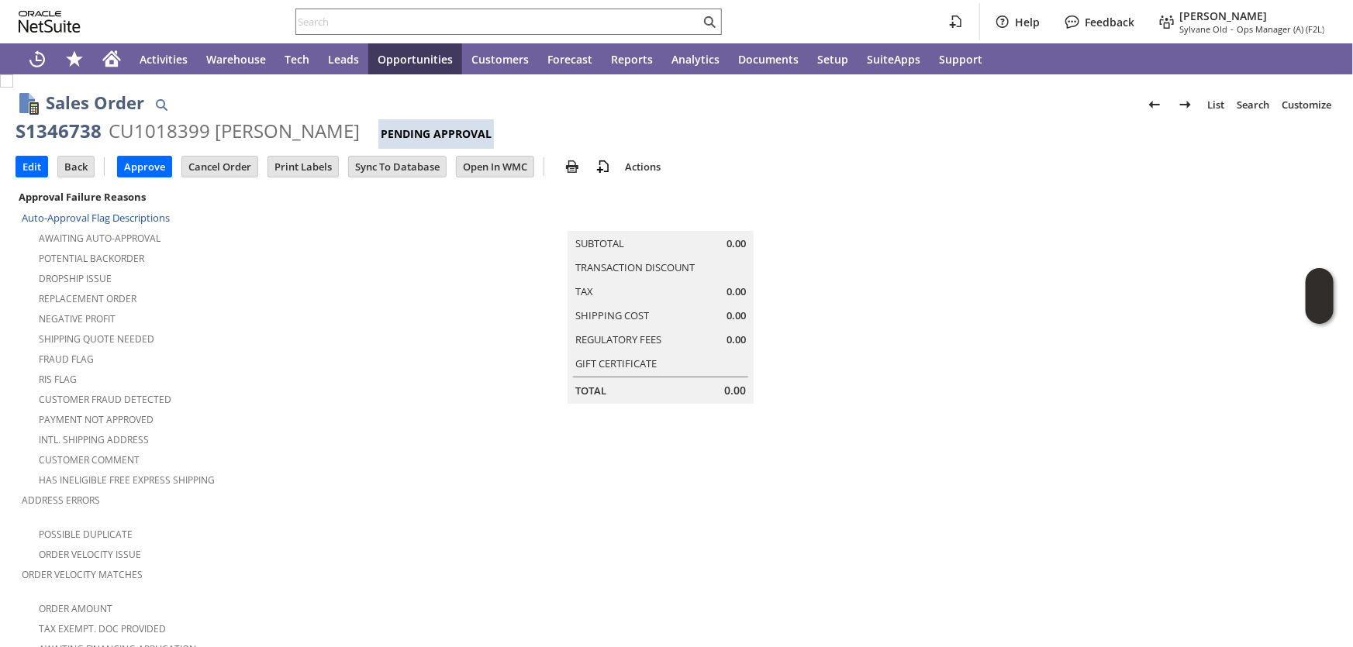 The image size is (1353, 647). I want to click on svg: Search, so click(709, 22).